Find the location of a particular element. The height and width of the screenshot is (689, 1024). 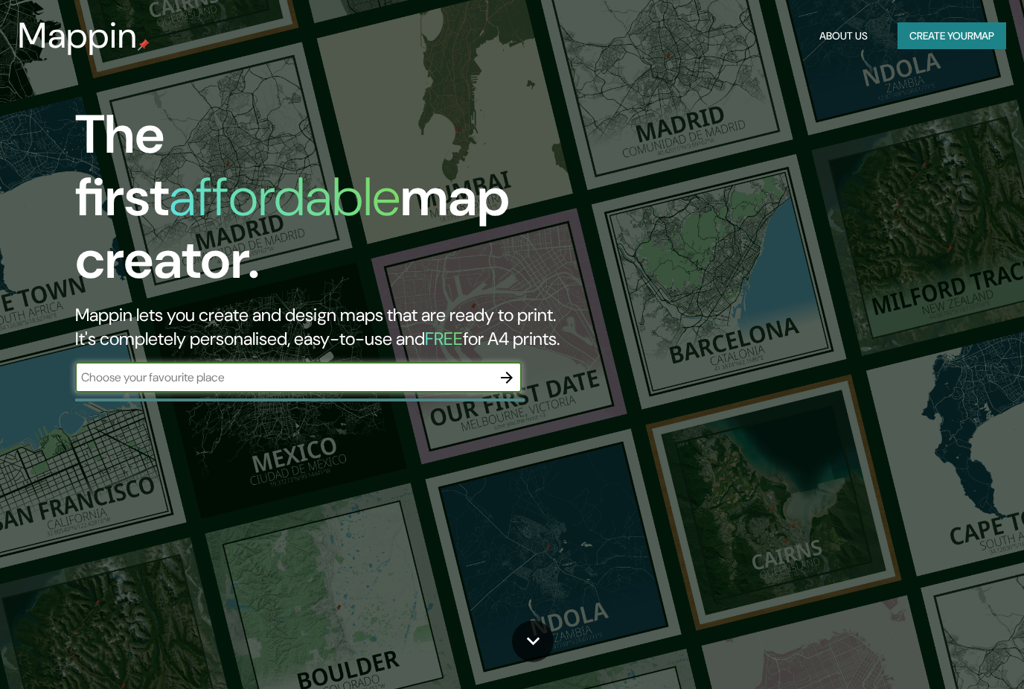

img: mappin-pin is located at coordinates (144, 45).